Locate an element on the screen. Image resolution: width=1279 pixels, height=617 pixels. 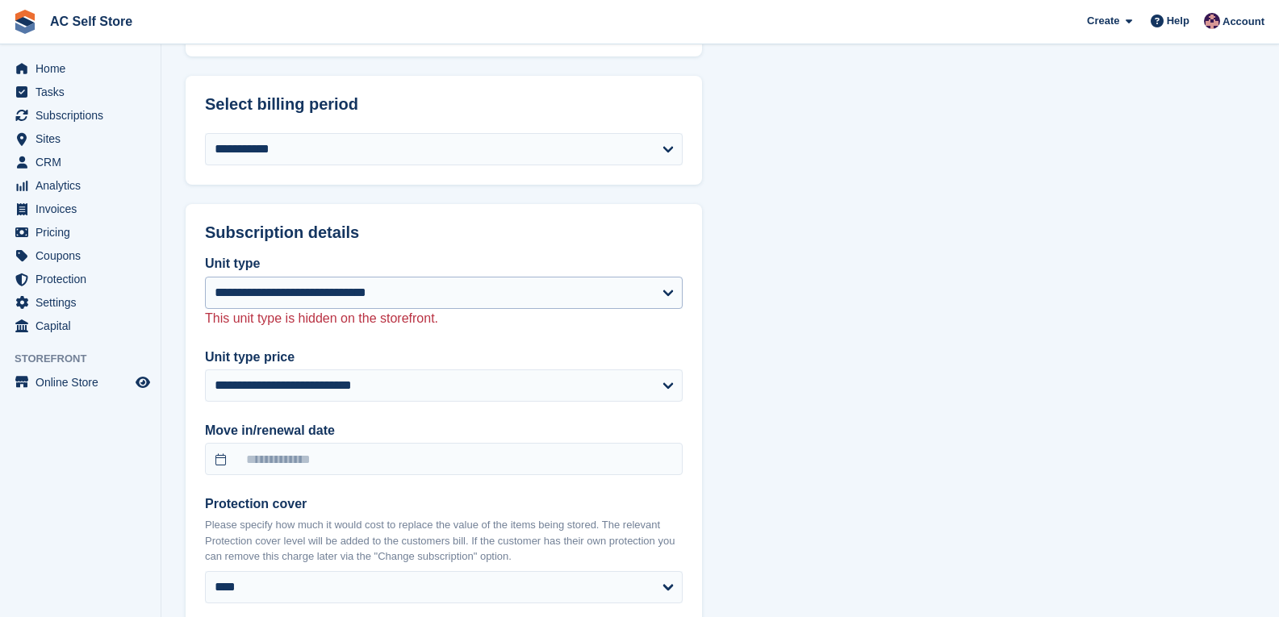
span: Sites is located at coordinates (84, 139).